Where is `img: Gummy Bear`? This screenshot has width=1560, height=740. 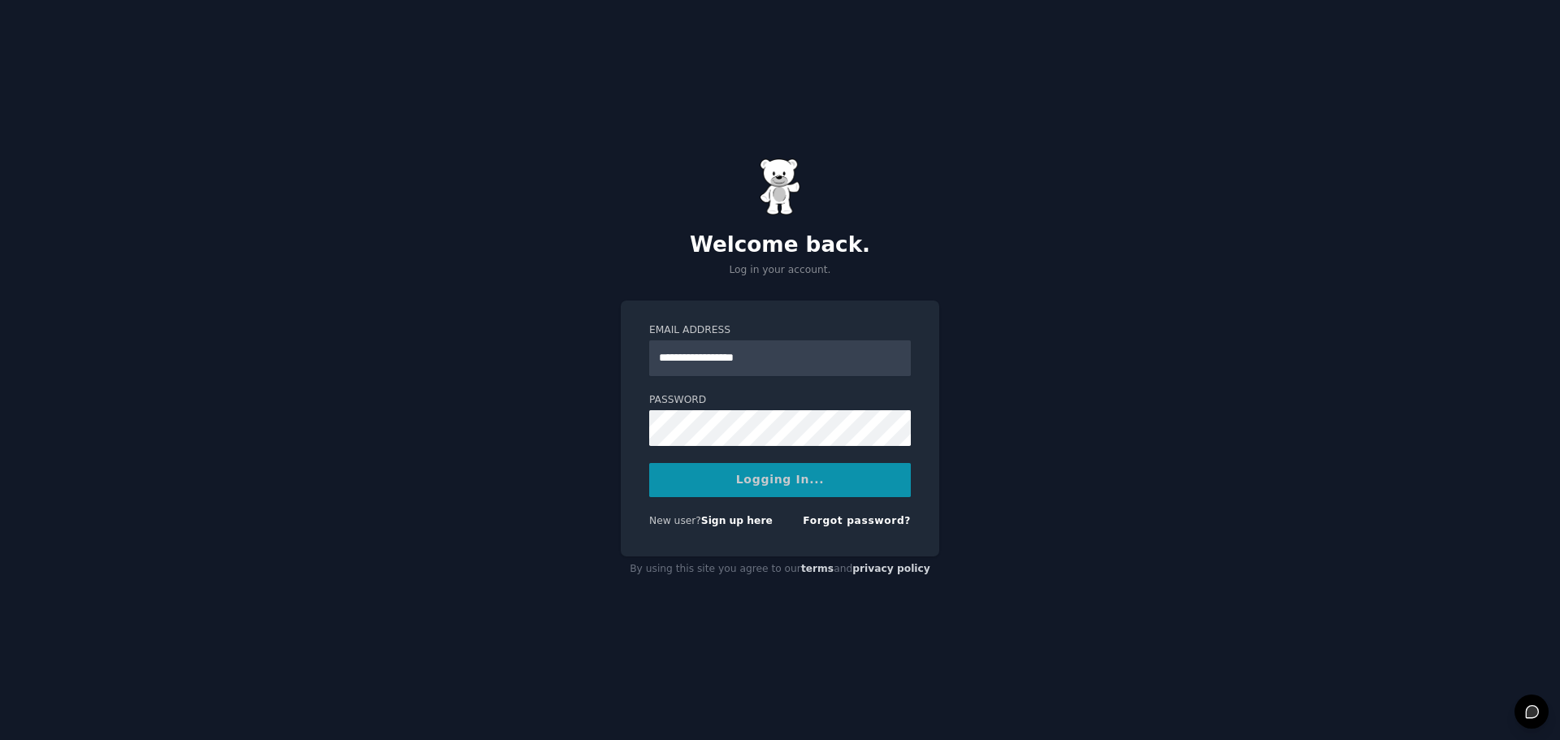
img: Gummy Bear is located at coordinates (780, 187).